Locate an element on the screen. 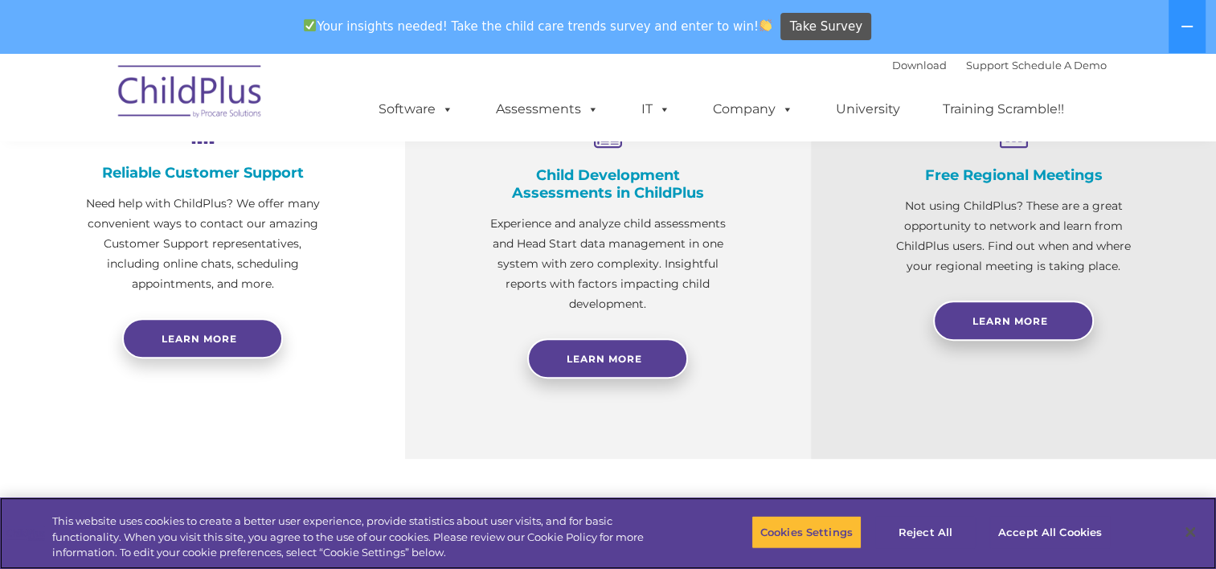 The width and height of the screenshot is (1216, 569). h4: Child Development Assessments in ChildPlus is located at coordinates (608, 184).